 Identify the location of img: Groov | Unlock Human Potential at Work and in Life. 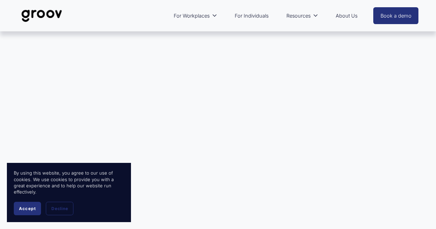
(42, 16).